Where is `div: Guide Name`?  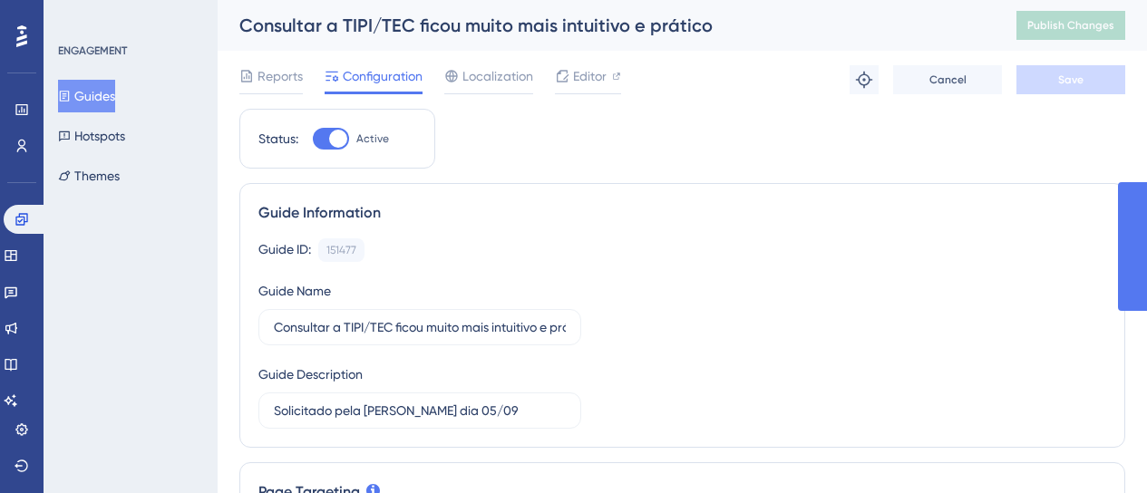
div: Guide Name is located at coordinates (295, 291).